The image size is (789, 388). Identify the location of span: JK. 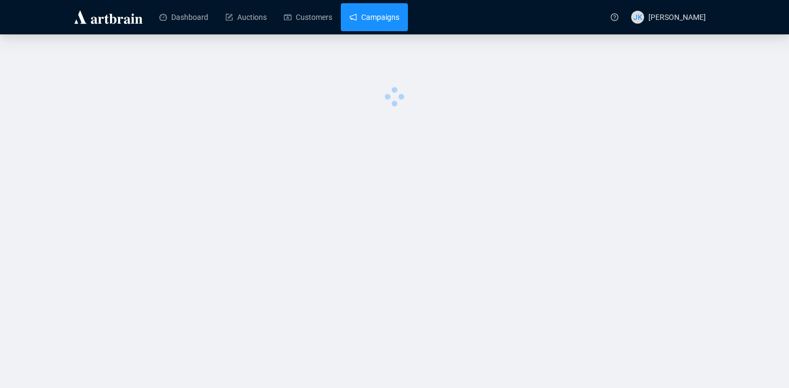
(638, 17).